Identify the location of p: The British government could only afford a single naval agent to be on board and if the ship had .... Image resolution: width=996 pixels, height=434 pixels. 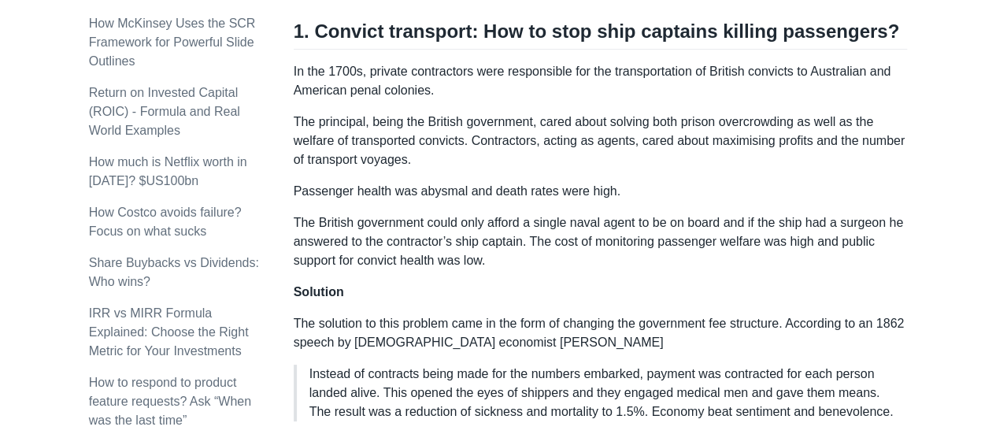
(601, 242).